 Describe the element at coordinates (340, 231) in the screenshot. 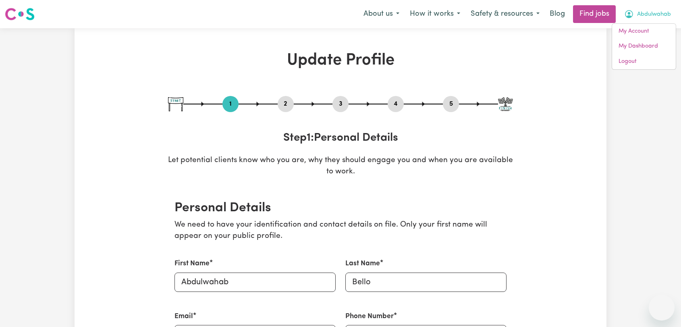

I see `p: We need to have your identification and contact details on file. Only your first name will appear...` at that location.